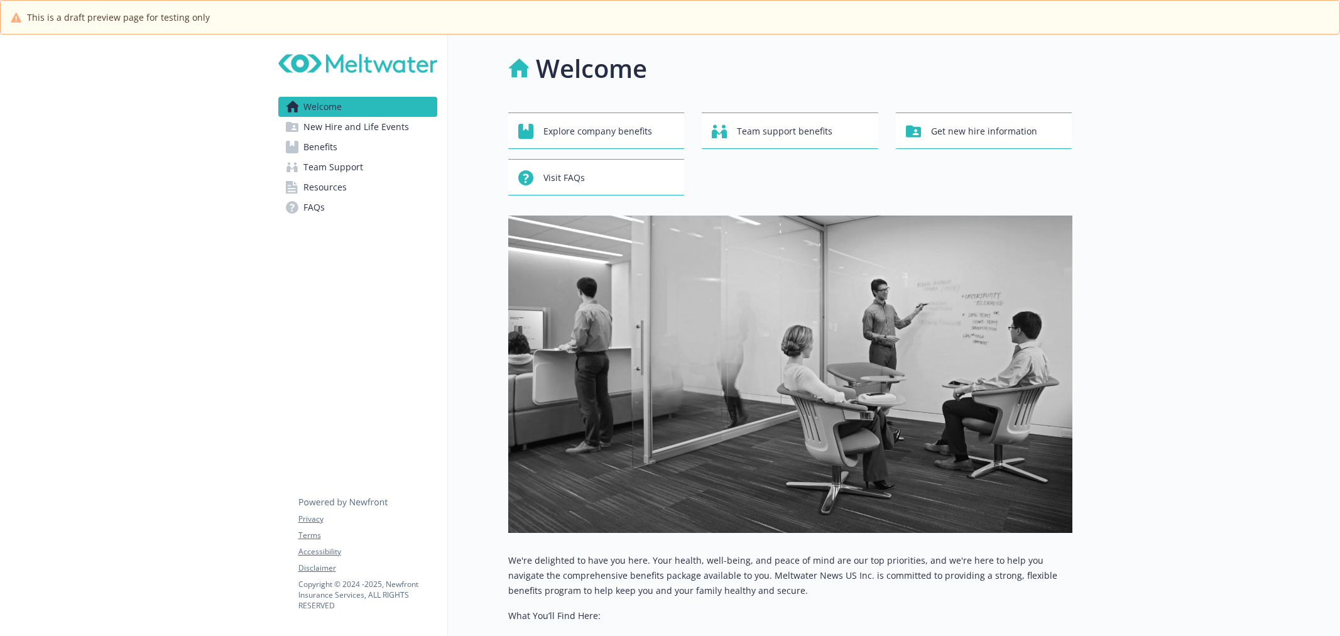  Describe the element at coordinates (357, 107) in the screenshot. I see `a: Welcome` at that location.